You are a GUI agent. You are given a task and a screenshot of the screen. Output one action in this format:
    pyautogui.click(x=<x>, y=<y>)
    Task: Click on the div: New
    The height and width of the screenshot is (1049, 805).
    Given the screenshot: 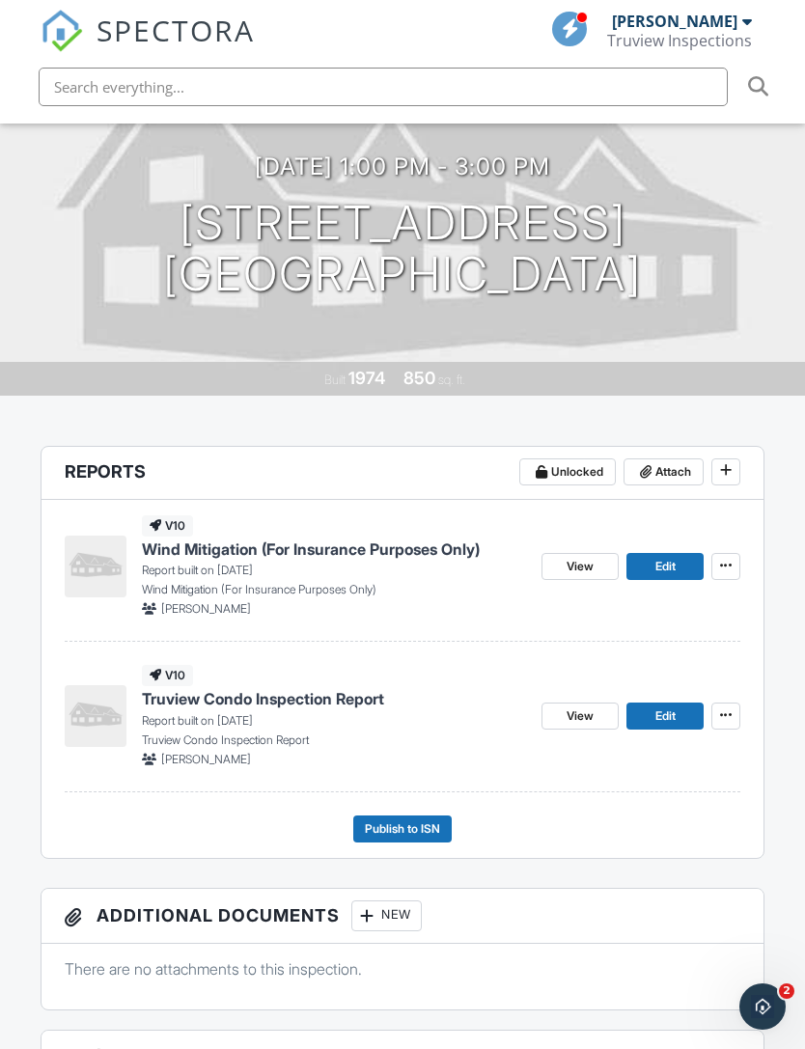 What is the action you would take?
    pyautogui.click(x=386, y=916)
    